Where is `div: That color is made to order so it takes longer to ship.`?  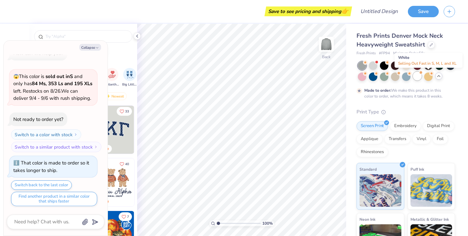 div: That color is made to order so it takes longer to ship. is located at coordinates (51, 166).